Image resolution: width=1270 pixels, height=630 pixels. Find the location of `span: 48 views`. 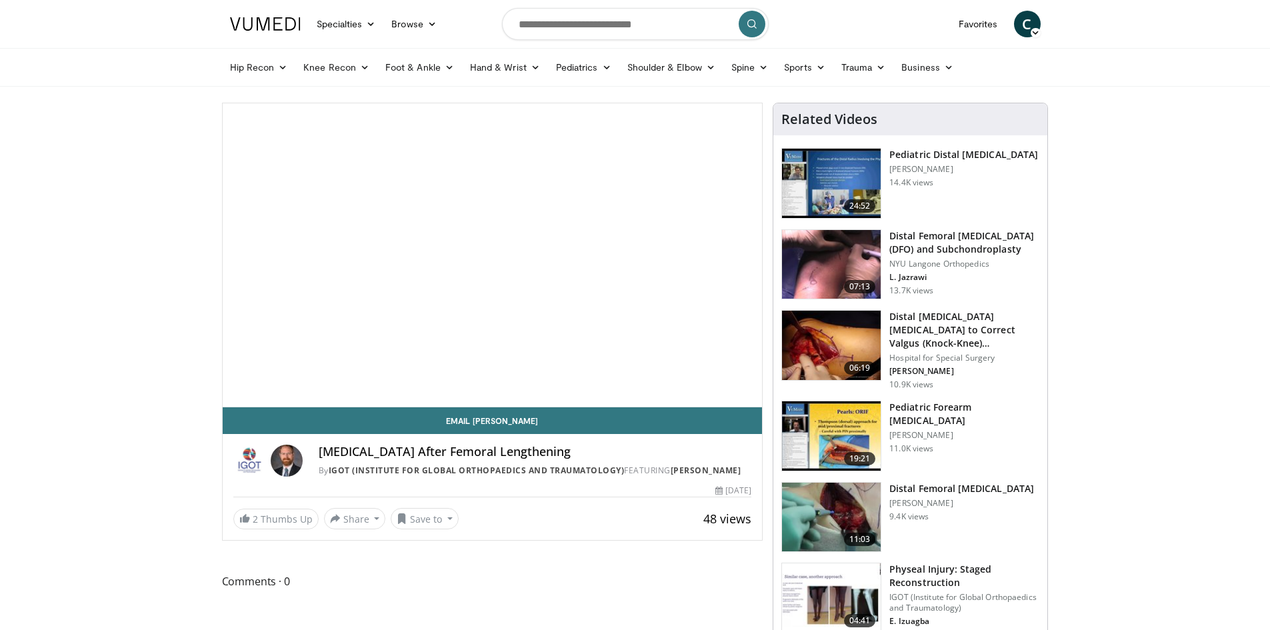

span: 48 views is located at coordinates (728, 519).